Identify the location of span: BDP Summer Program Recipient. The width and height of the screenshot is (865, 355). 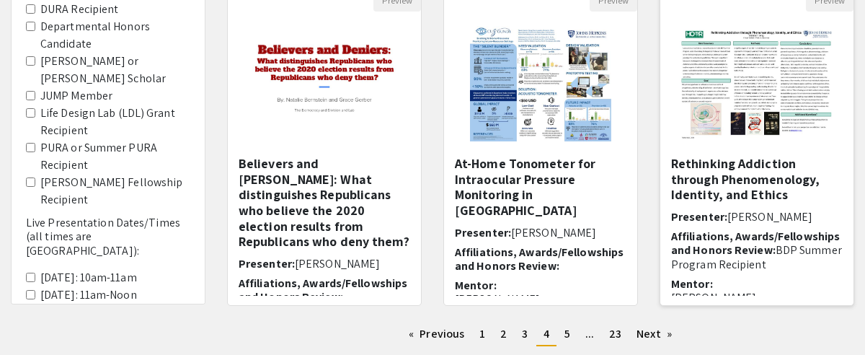
(756, 257).